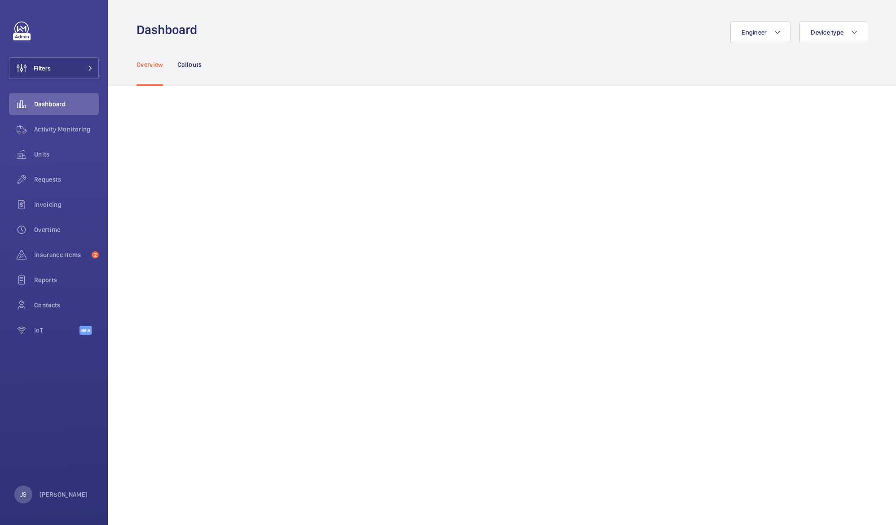 Image resolution: width=896 pixels, height=525 pixels. Describe the element at coordinates (827, 32) in the screenshot. I see `span: Device type` at that location.